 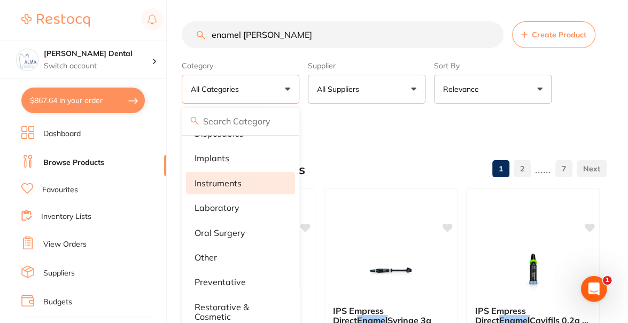 What do you see at coordinates (206, 258) in the screenshot?
I see `p: other` at bounding box center [206, 258].